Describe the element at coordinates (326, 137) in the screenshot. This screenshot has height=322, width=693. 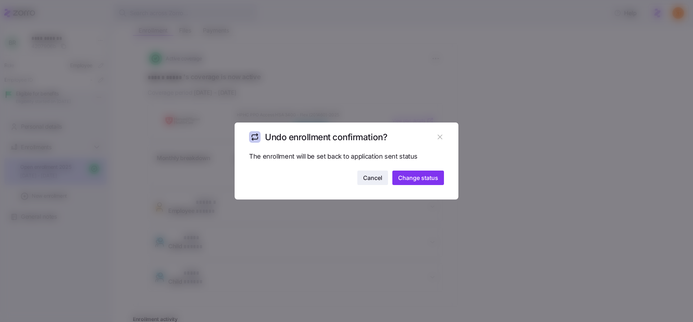
I see `h1: Undo enrollment confirmation?` at that location.